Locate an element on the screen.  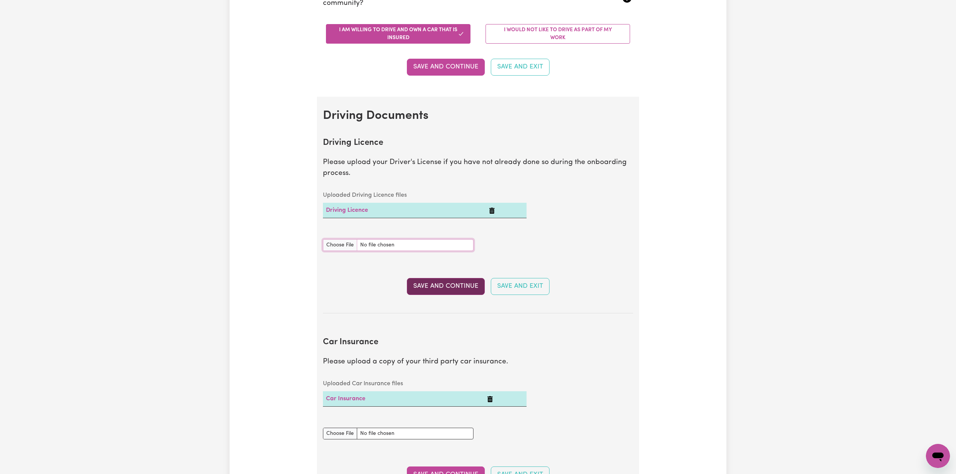
h2: Driving Documents is located at coordinates (478, 116).